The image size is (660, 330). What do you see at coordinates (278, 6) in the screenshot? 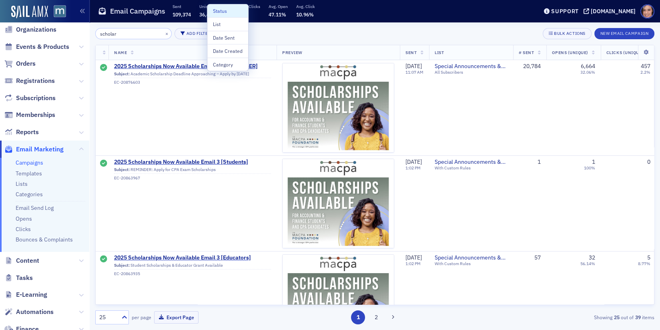
I see `p: Avg. Open` at bounding box center [278, 6].